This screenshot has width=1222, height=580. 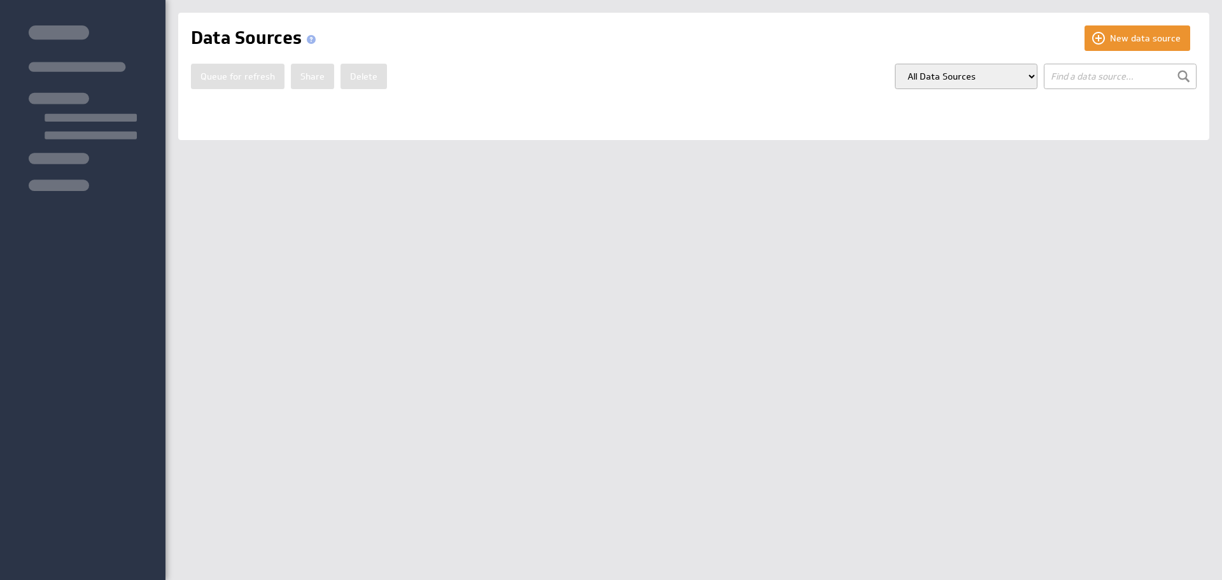 What do you see at coordinates (313, 76) in the screenshot?
I see `button: Share` at bounding box center [313, 76].